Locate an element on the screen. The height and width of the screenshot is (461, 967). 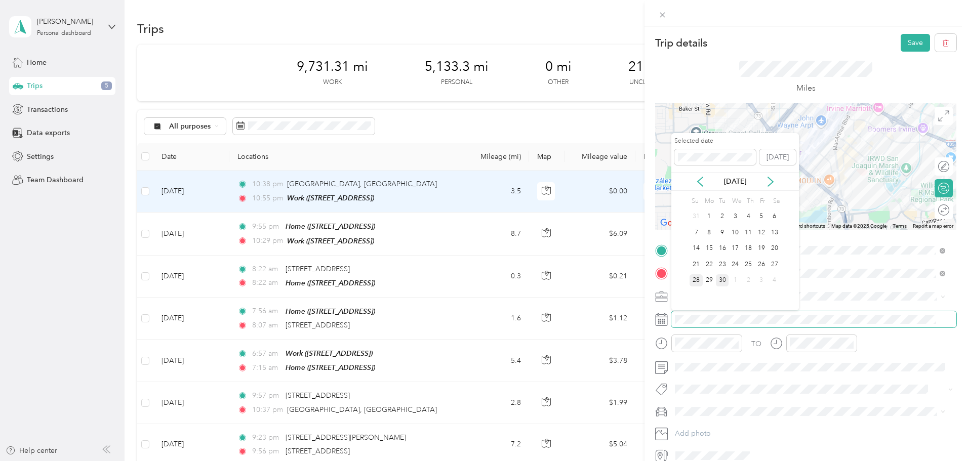
span: Map data ©2025 Google is located at coordinates (858, 226).